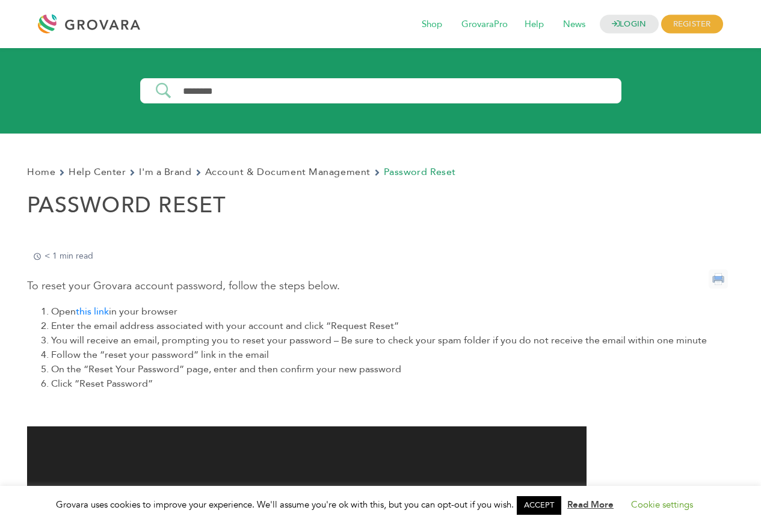 The image size is (761, 525). Describe the element at coordinates (662, 505) in the screenshot. I see `a: Cookie settings` at that location.